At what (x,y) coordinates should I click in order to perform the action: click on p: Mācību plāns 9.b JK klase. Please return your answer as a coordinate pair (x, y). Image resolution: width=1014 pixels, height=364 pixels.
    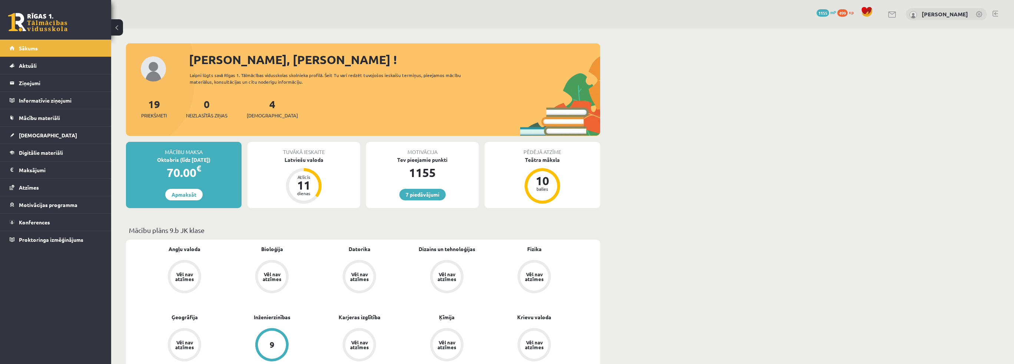
    Looking at the image, I should click on (363, 230).